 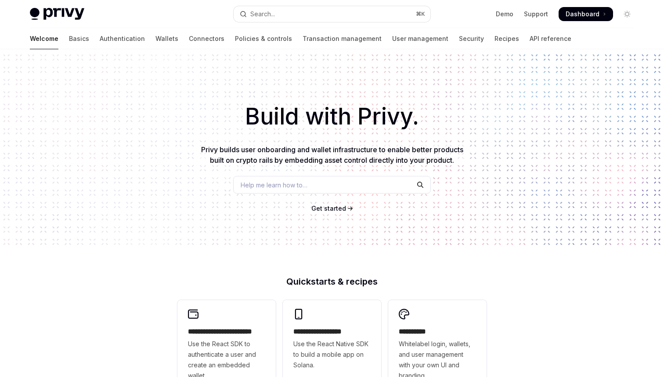 I want to click on a: User management, so click(x=420, y=39).